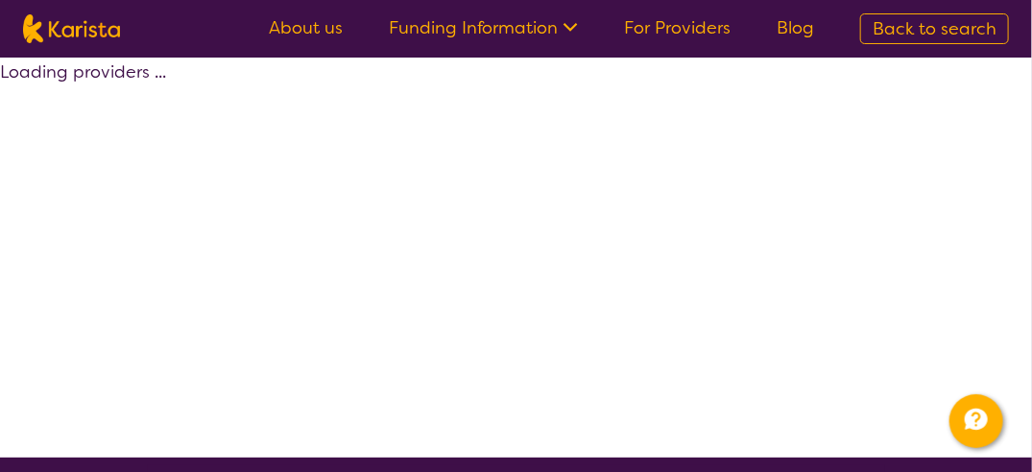 This screenshot has height=472, width=1032. I want to click on button: Channel Menu, so click(976, 421).